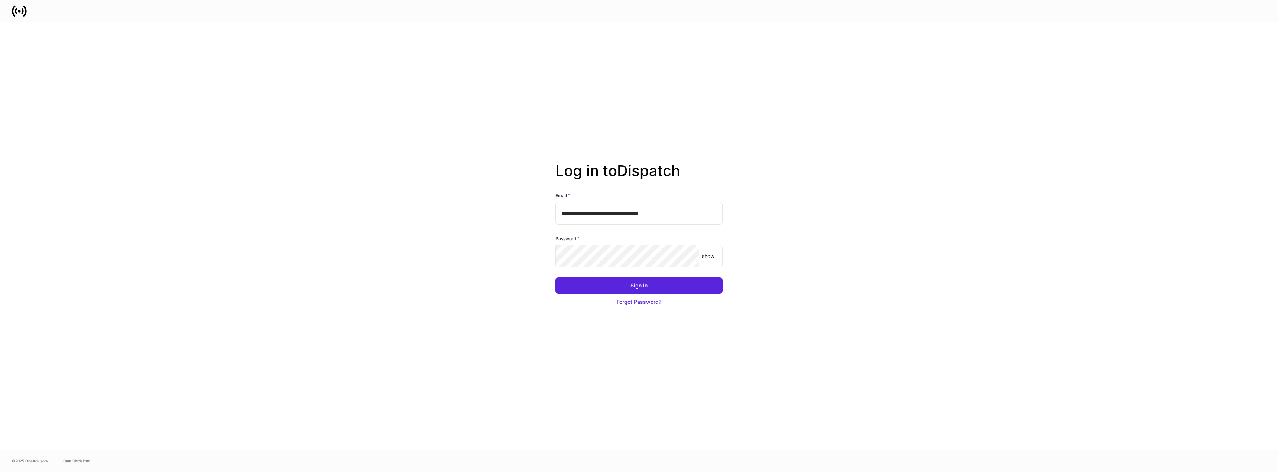 This screenshot has height=472, width=1278. What do you see at coordinates (639, 302) in the screenshot?
I see `button: Forgot Password?` at bounding box center [639, 302].